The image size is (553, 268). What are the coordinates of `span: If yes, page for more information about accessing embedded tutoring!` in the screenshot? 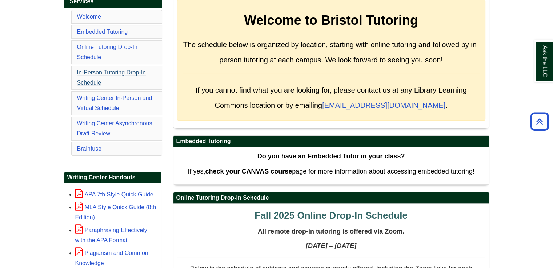 It's located at (331, 172).